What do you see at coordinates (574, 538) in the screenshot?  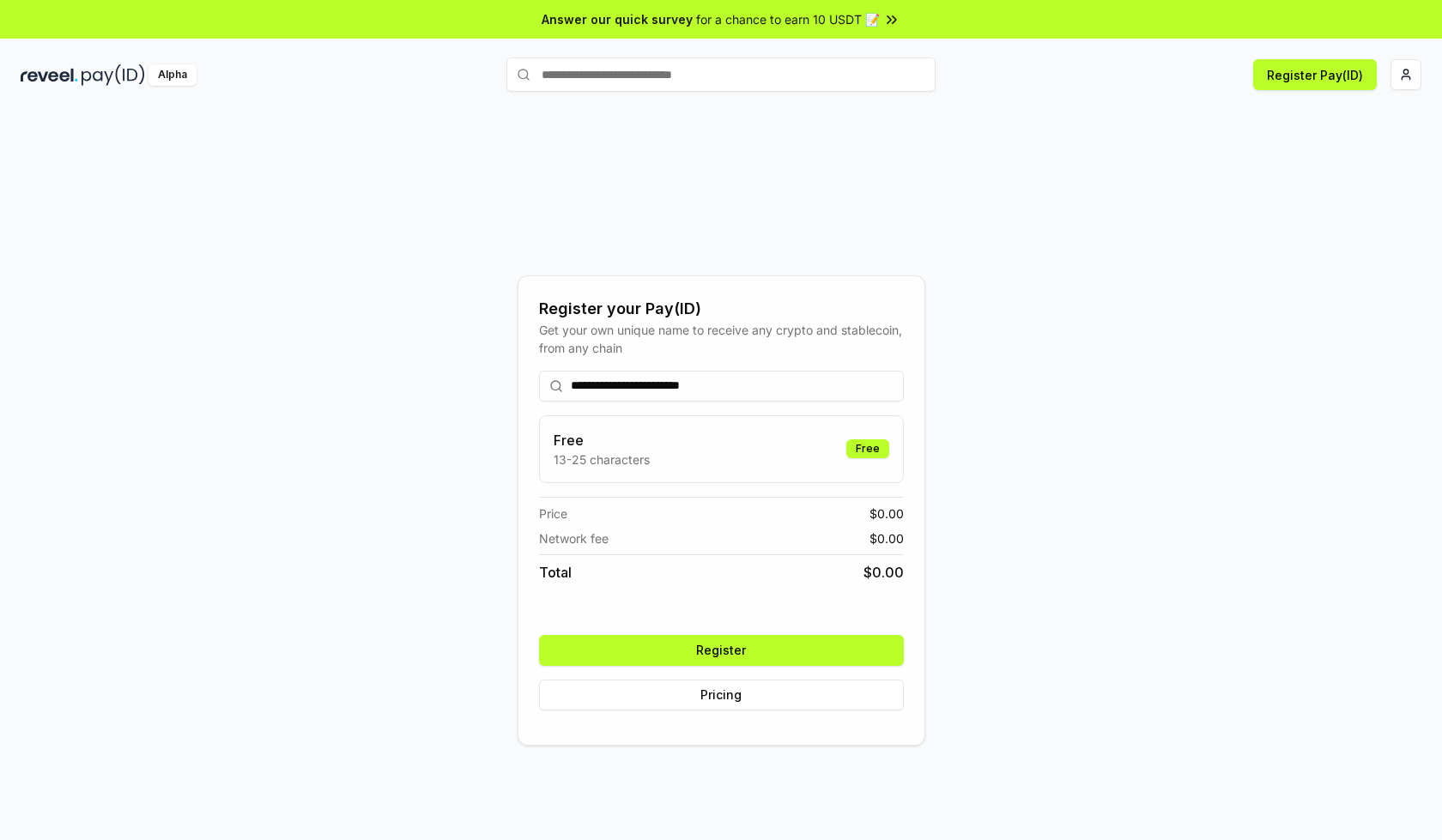 I see `span: Network fee` at bounding box center [574, 538].